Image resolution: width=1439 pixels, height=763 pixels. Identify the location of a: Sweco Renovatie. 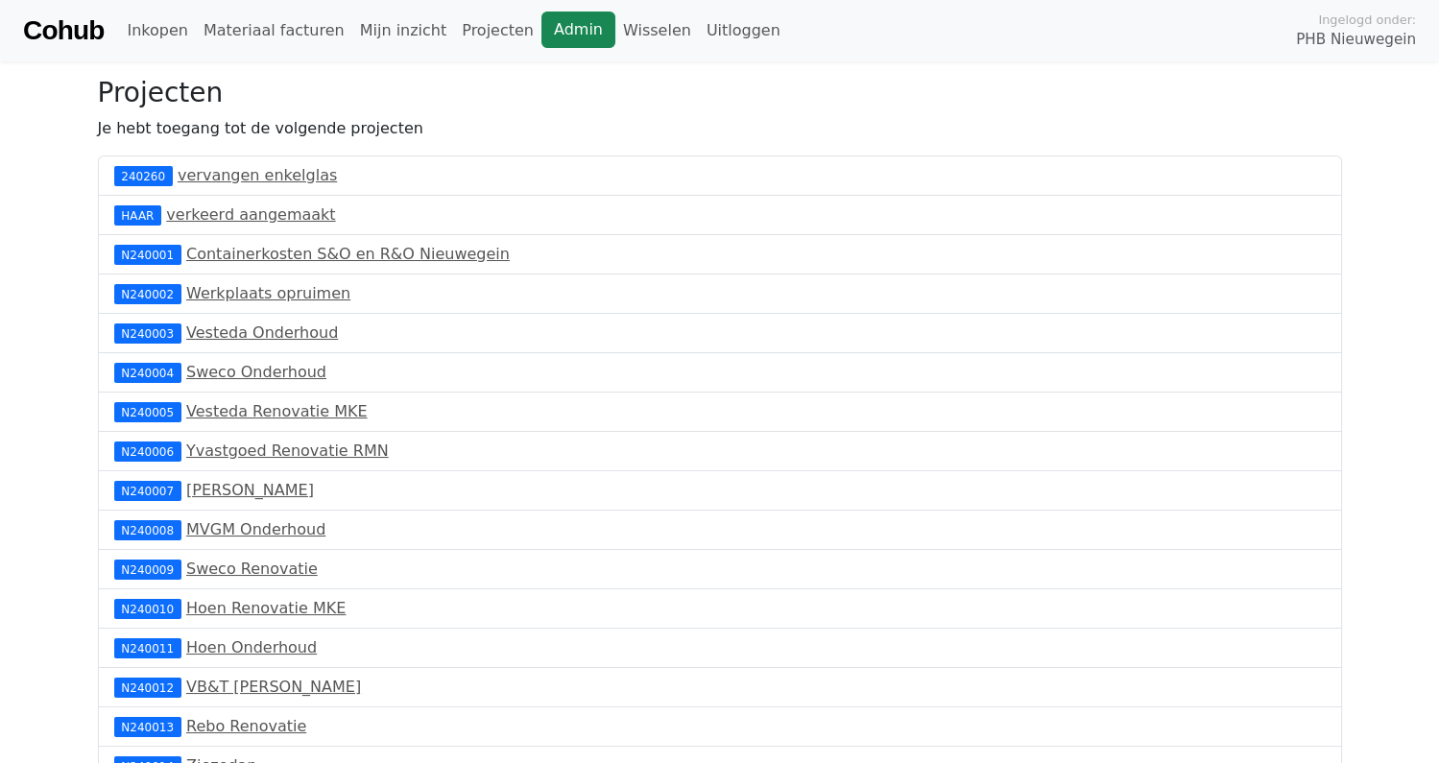
(251, 568).